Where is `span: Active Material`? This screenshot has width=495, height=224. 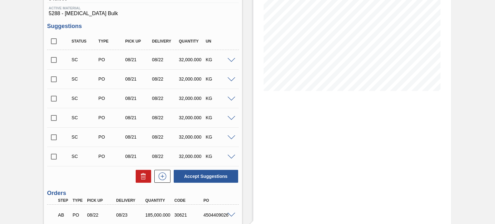
span: Active Material is located at coordinates (143, 8).